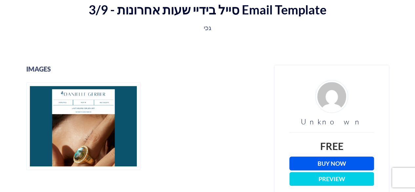 This screenshot has width=415, height=192. Describe the element at coordinates (331, 146) in the screenshot. I see `div: Free` at that location.